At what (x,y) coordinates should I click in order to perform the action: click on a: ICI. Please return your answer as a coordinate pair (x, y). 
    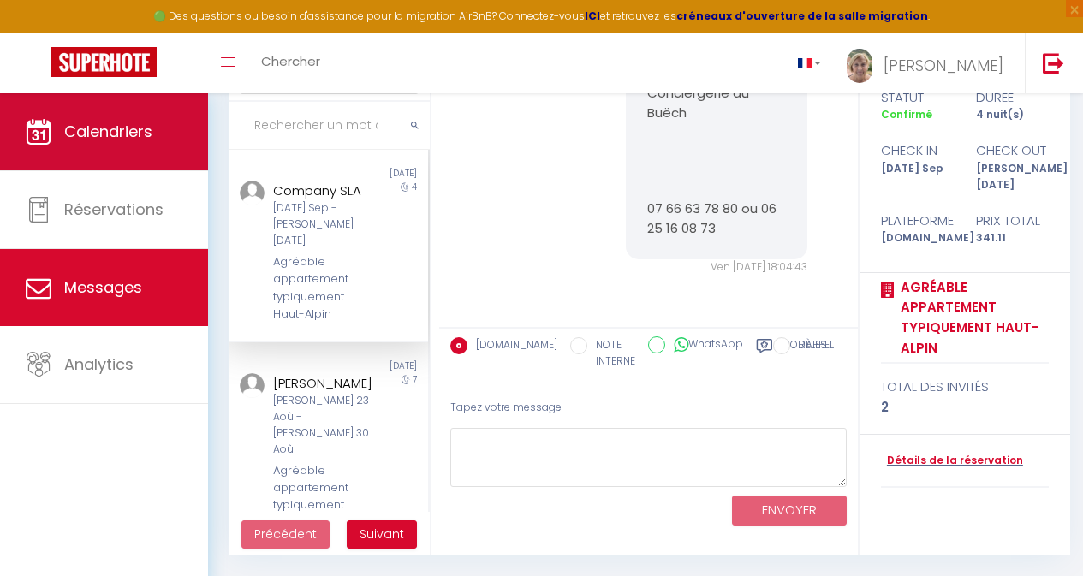
    Looking at the image, I should click on (592, 15).